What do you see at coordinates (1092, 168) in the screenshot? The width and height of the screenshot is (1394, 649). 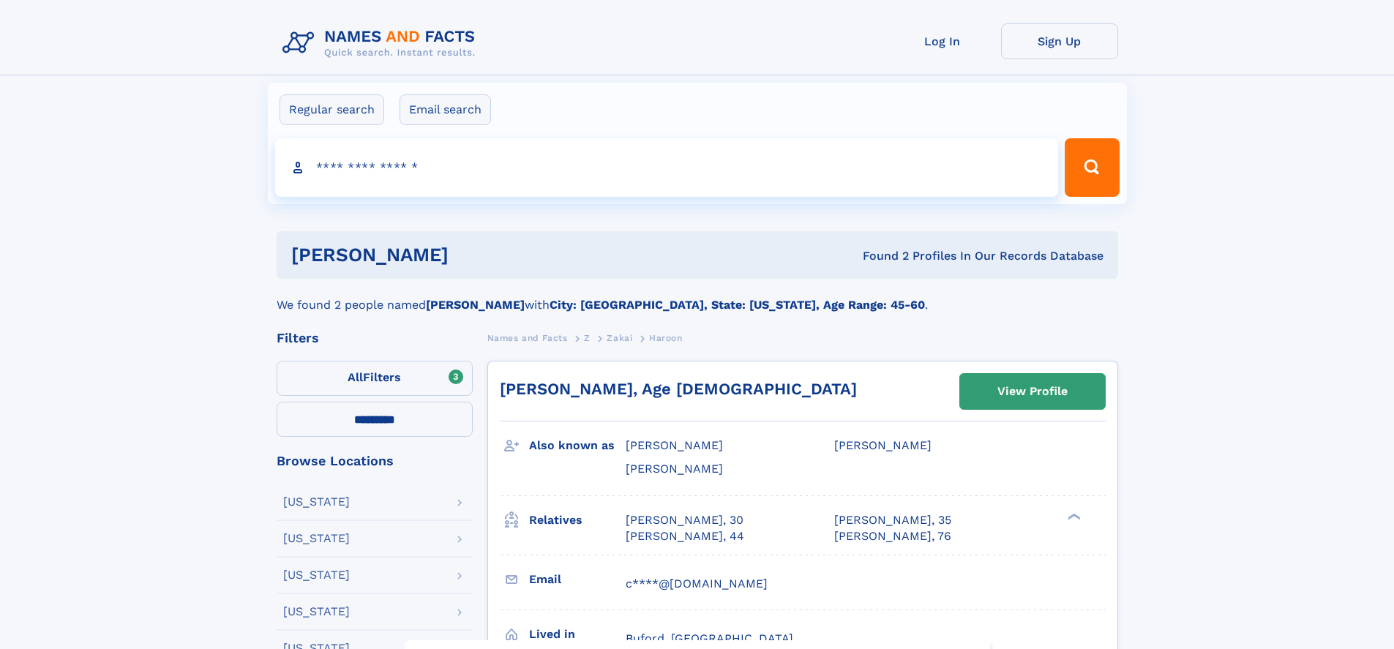 I see `button: Search Button` at bounding box center [1092, 168].